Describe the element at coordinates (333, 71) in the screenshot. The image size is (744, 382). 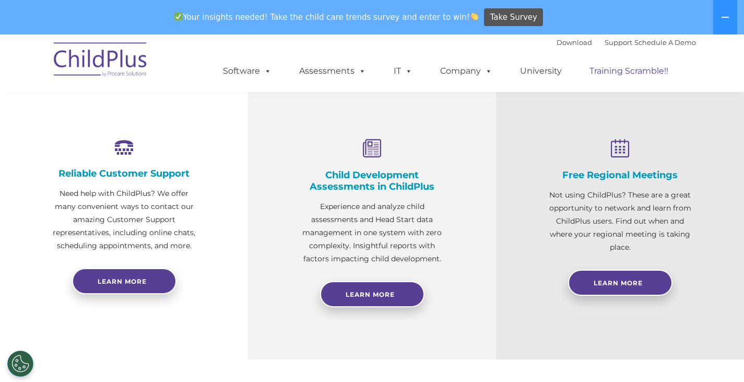
I see `a: Assessments` at that location.